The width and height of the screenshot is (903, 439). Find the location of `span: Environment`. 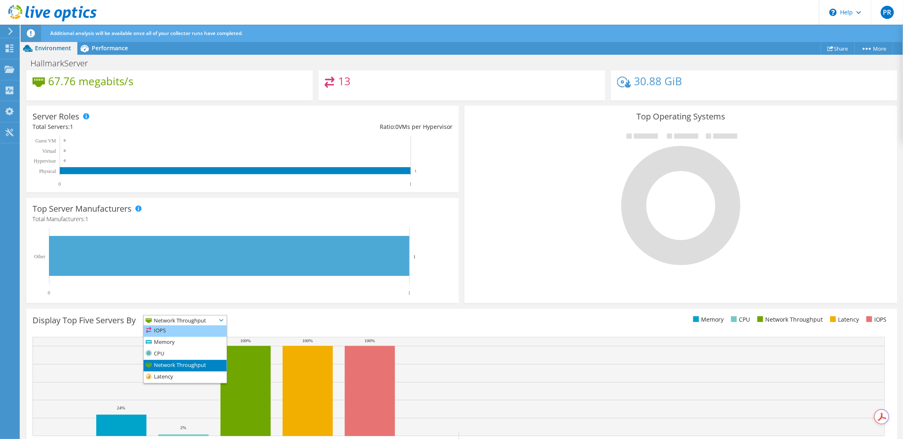

span: Environment is located at coordinates (53, 48).